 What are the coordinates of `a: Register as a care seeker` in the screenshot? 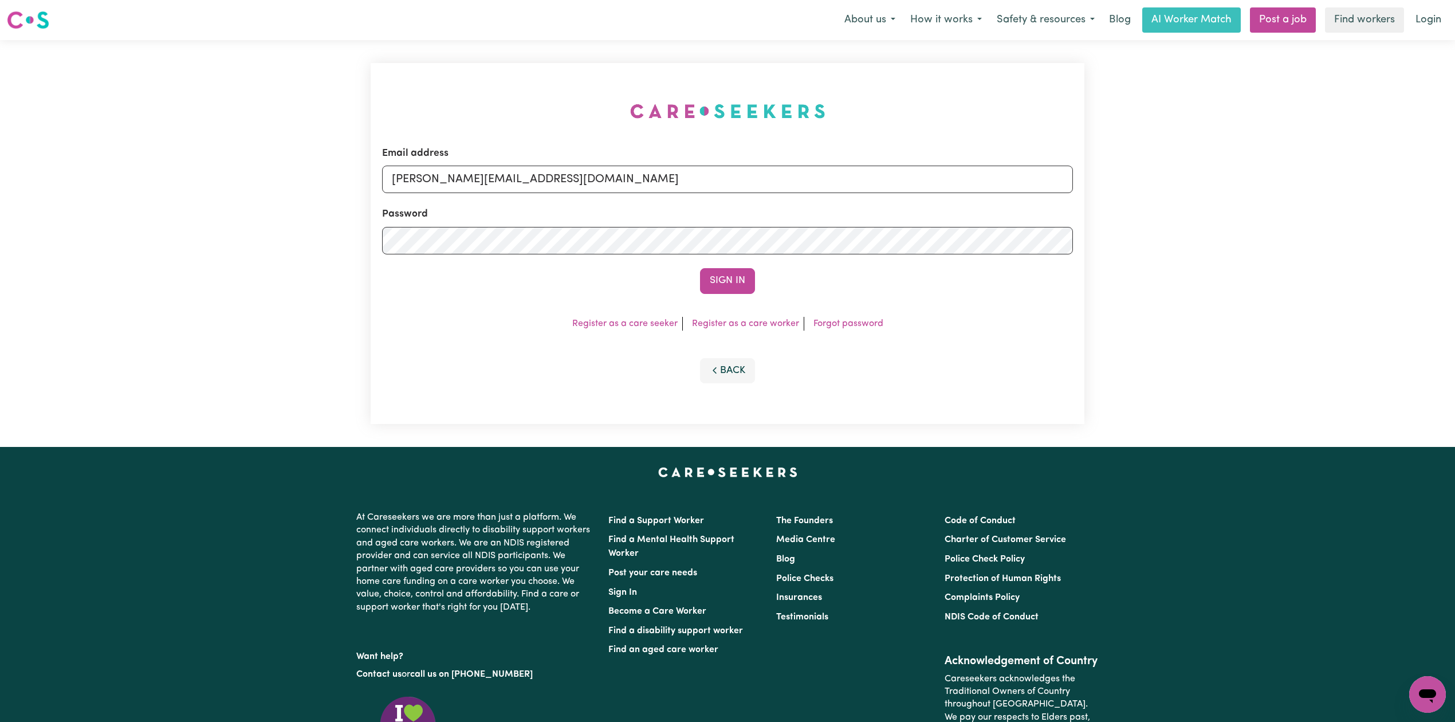 It's located at (625, 324).